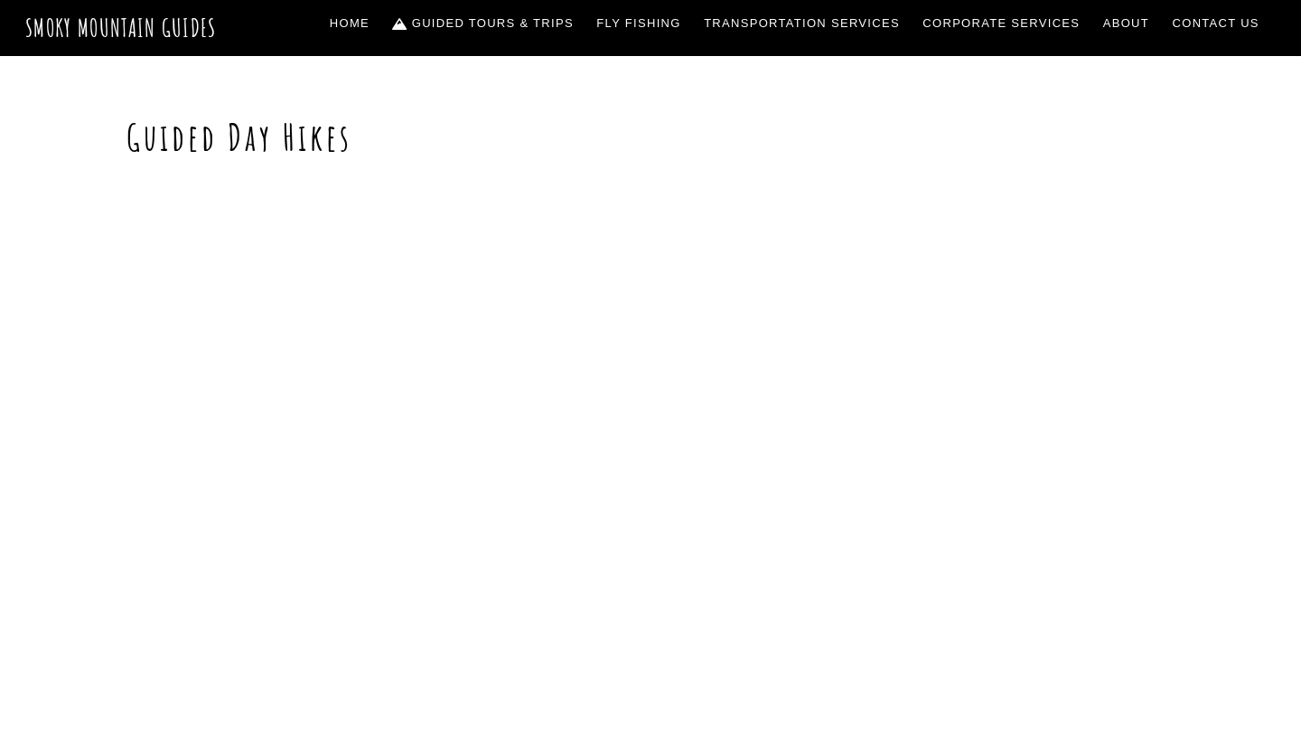 The height and width of the screenshot is (734, 1301). Describe the element at coordinates (651, 137) in the screenshot. I see `h1: Guided Day Hikes` at that location.